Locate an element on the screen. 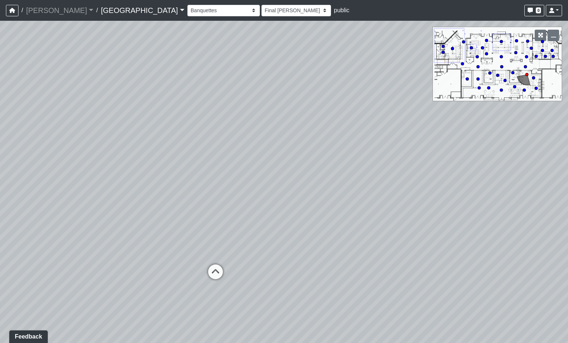 The image size is (568, 343). span: 0 is located at coordinates (538, 10).